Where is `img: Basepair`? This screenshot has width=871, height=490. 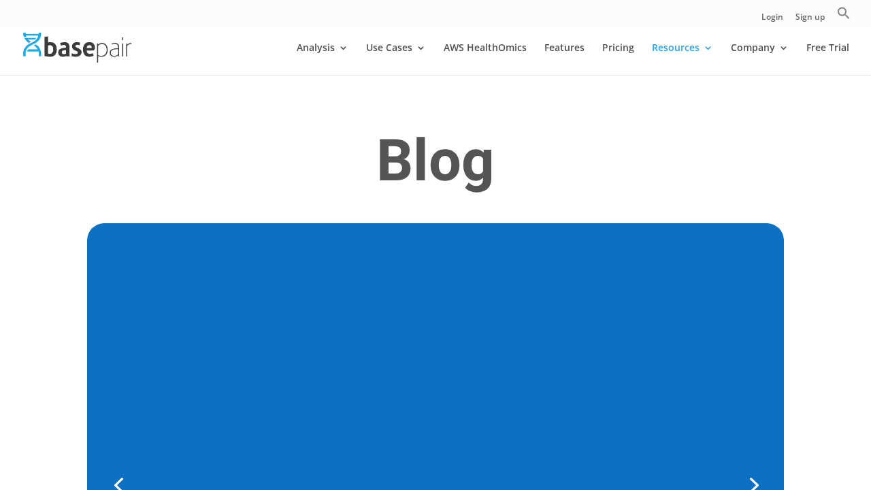
img: Basepair is located at coordinates (77, 47).